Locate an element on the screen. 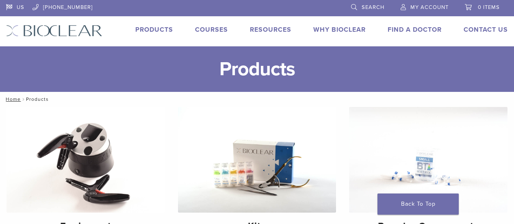 This screenshot has height=224, width=514. a: Home is located at coordinates (12, 99).